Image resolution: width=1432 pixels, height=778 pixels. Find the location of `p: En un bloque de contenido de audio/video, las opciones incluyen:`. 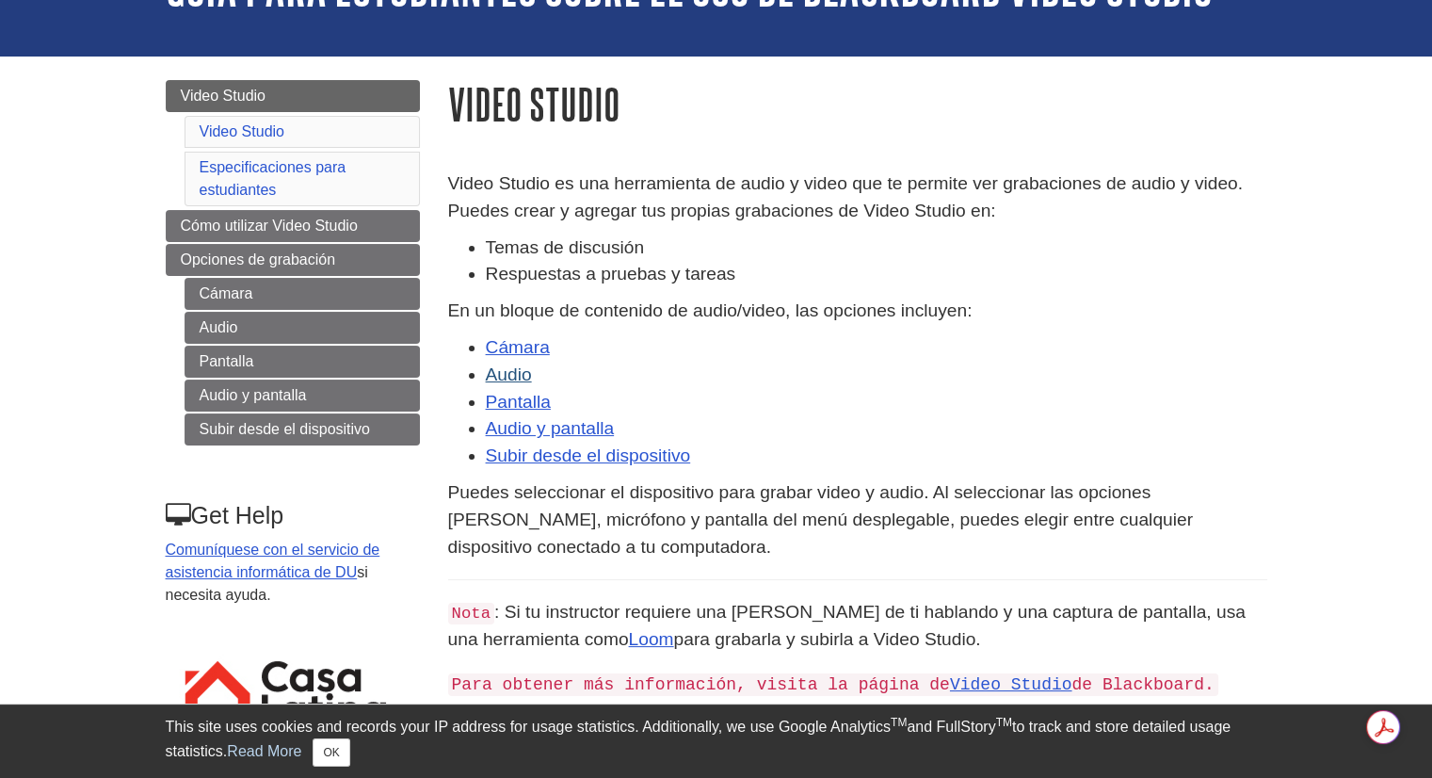

p: En un bloque de contenido de audio/video, las opciones incluyen: is located at coordinates (858, 311).